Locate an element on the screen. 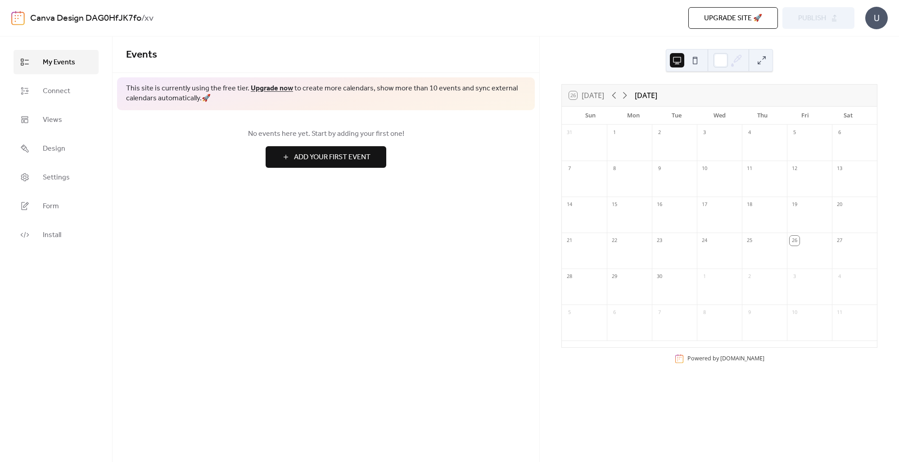  a: Design is located at coordinates (56, 149).